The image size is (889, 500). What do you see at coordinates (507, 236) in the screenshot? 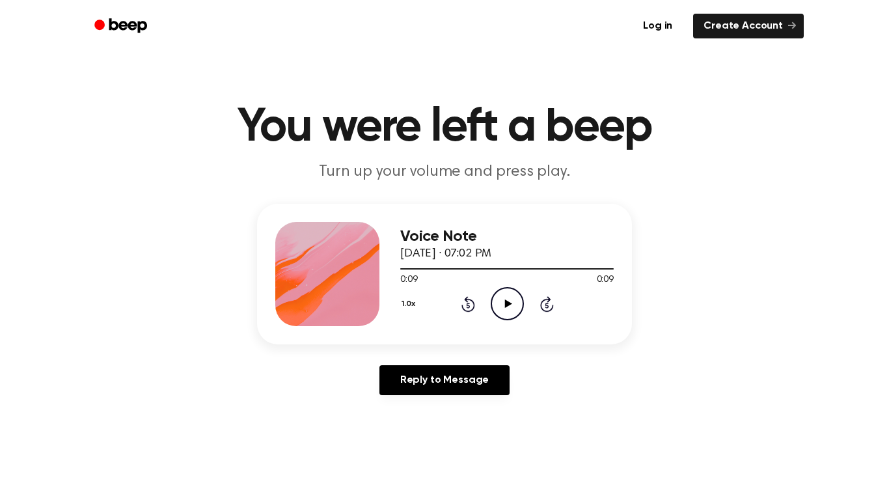
I see `h3: Voice Note` at bounding box center [507, 236].